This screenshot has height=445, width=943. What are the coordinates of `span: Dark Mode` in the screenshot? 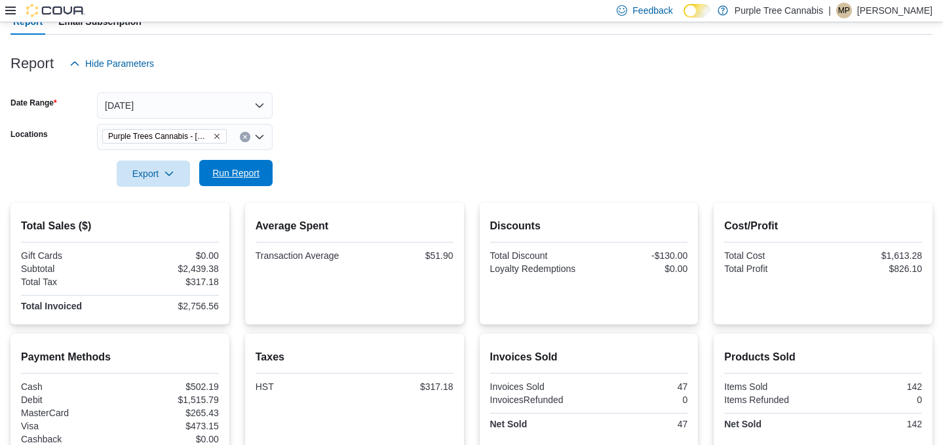 It's located at (683, 18).